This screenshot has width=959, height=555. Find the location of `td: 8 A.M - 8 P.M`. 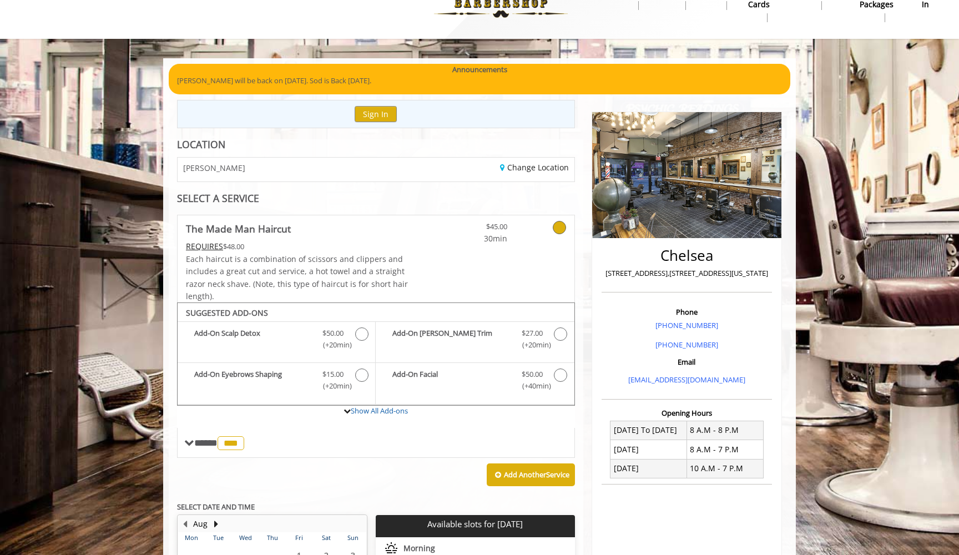

td: 8 A.M - 8 P.M is located at coordinates (725, 430).